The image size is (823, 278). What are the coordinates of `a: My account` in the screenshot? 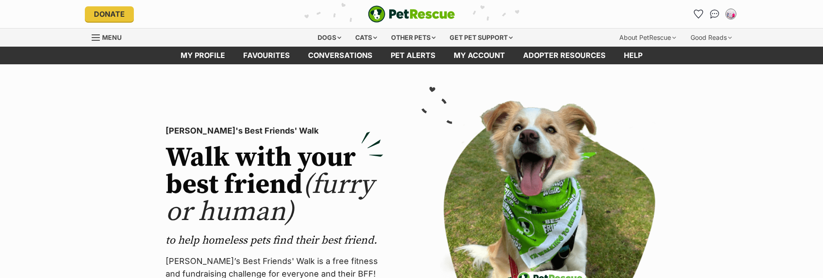 It's located at (479, 55).